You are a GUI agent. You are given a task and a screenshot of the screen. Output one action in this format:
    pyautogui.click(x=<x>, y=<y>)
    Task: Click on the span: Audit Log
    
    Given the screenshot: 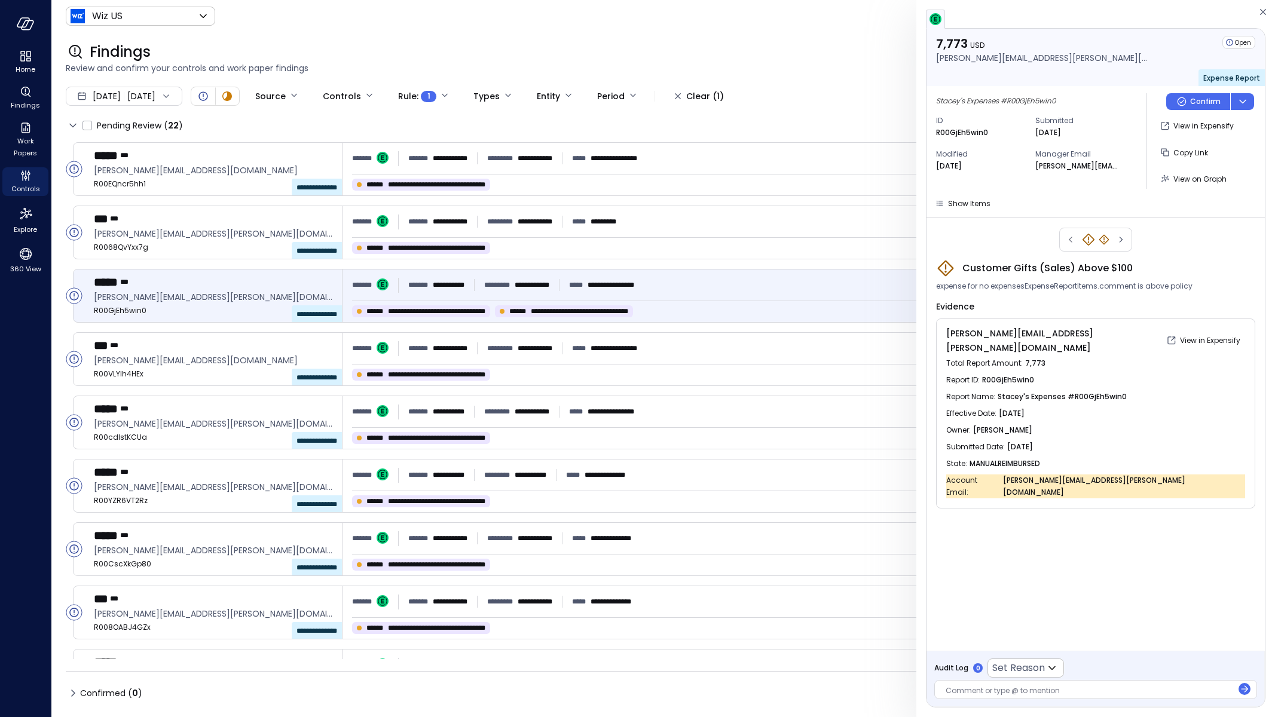 What is the action you would take?
    pyautogui.click(x=951, y=668)
    